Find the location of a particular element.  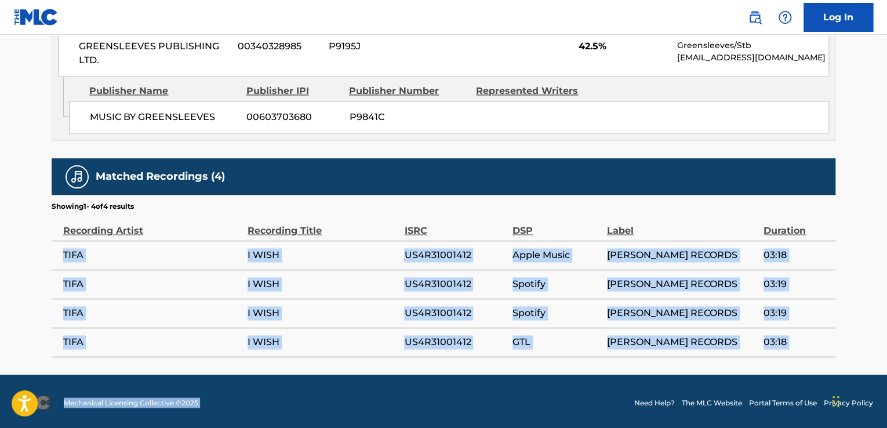

a: The MLC Website is located at coordinates (712, 402).